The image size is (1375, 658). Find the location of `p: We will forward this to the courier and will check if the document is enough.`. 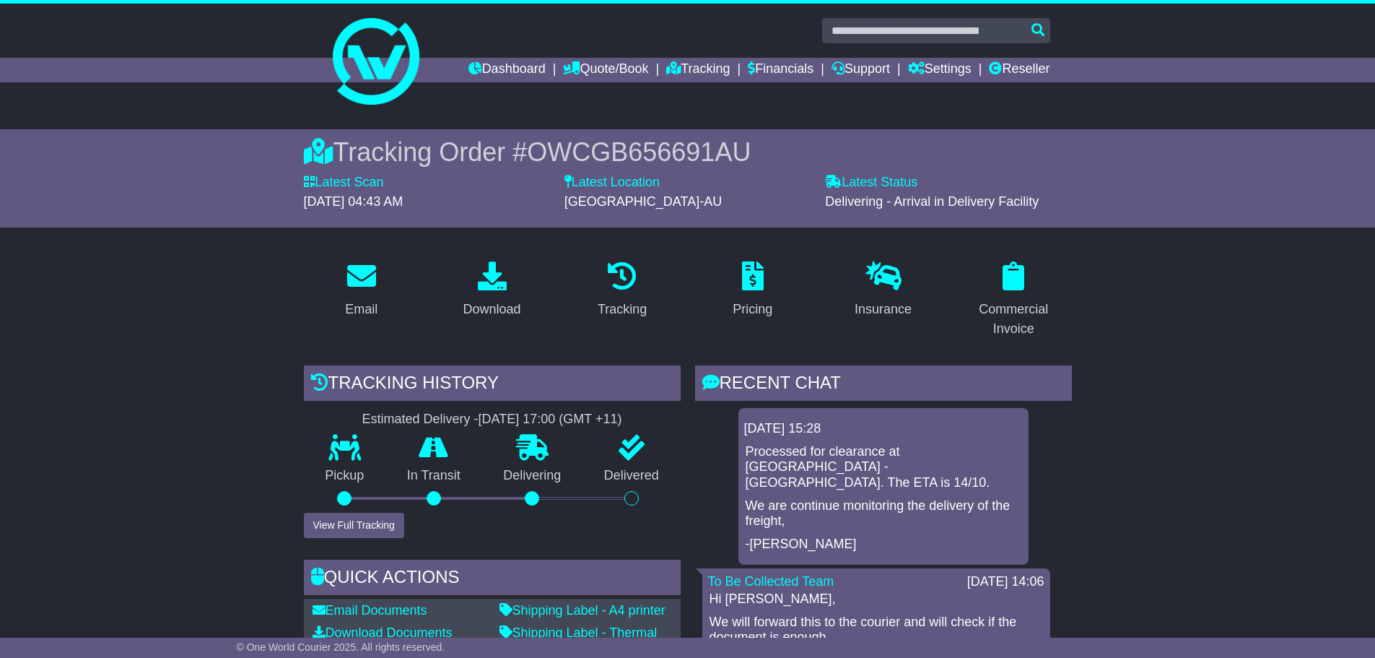

p: We will forward this to the courier and will check if the document is enough. is located at coordinates (876, 629).